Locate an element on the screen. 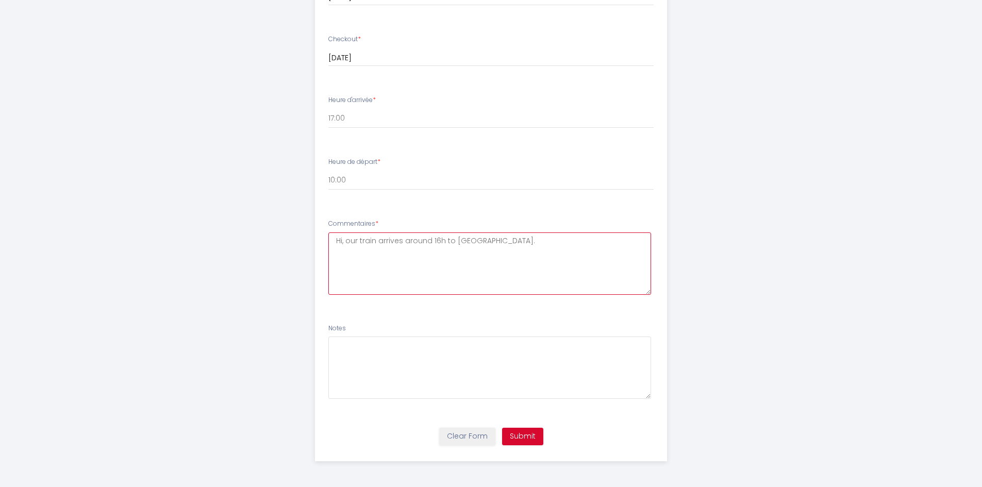 The height and width of the screenshot is (487, 982). button: Clear Form is located at coordinates (467, 436).